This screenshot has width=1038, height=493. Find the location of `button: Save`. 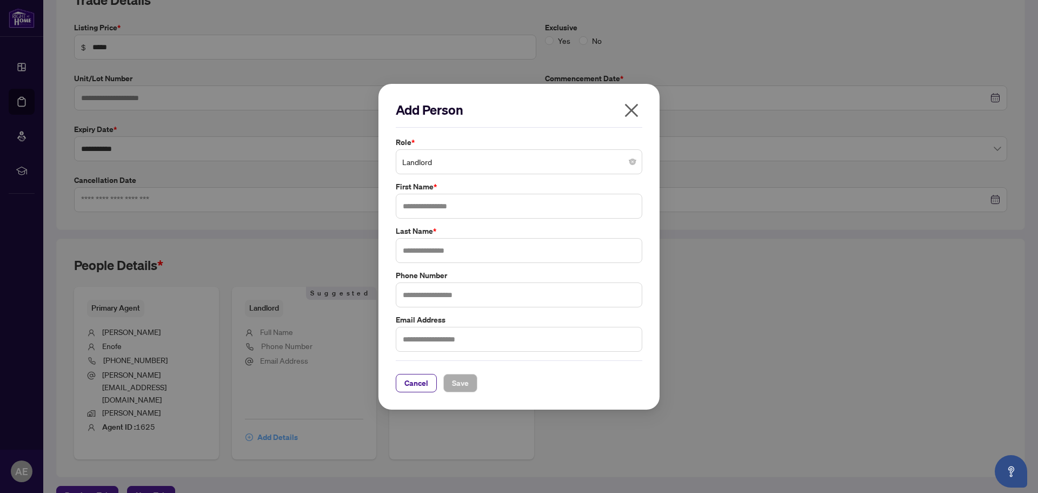

button: Save is located at coordinates (460, 382).